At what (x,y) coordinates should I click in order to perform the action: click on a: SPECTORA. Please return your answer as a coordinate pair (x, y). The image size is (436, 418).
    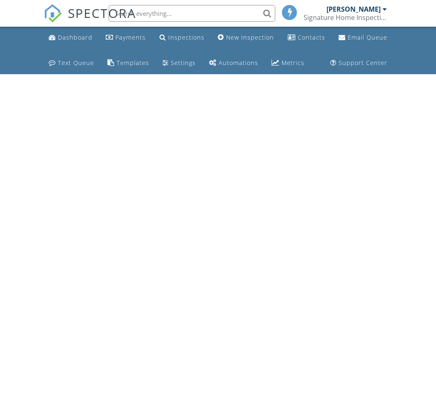
    Looking at the image, I should click on (90, 20).